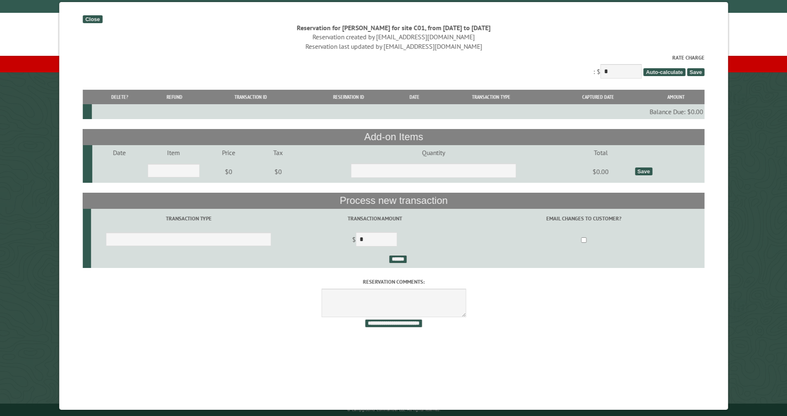 This screenshot has width=787, height=416. What do you see at coordinates (433, 152) in the screenshot?
I see `td: Quantity` at bounding box center [433, 152].